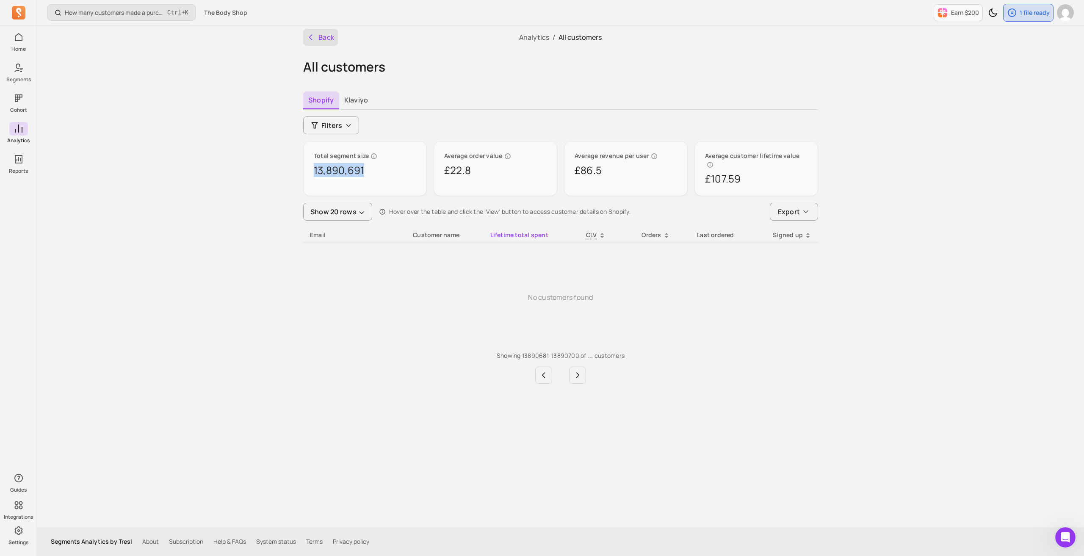 The width and height of the screenshot is (1084, 556). Describe the element at coordinates (19, 482) in the screenshot. I see `button: Guides` at that location.